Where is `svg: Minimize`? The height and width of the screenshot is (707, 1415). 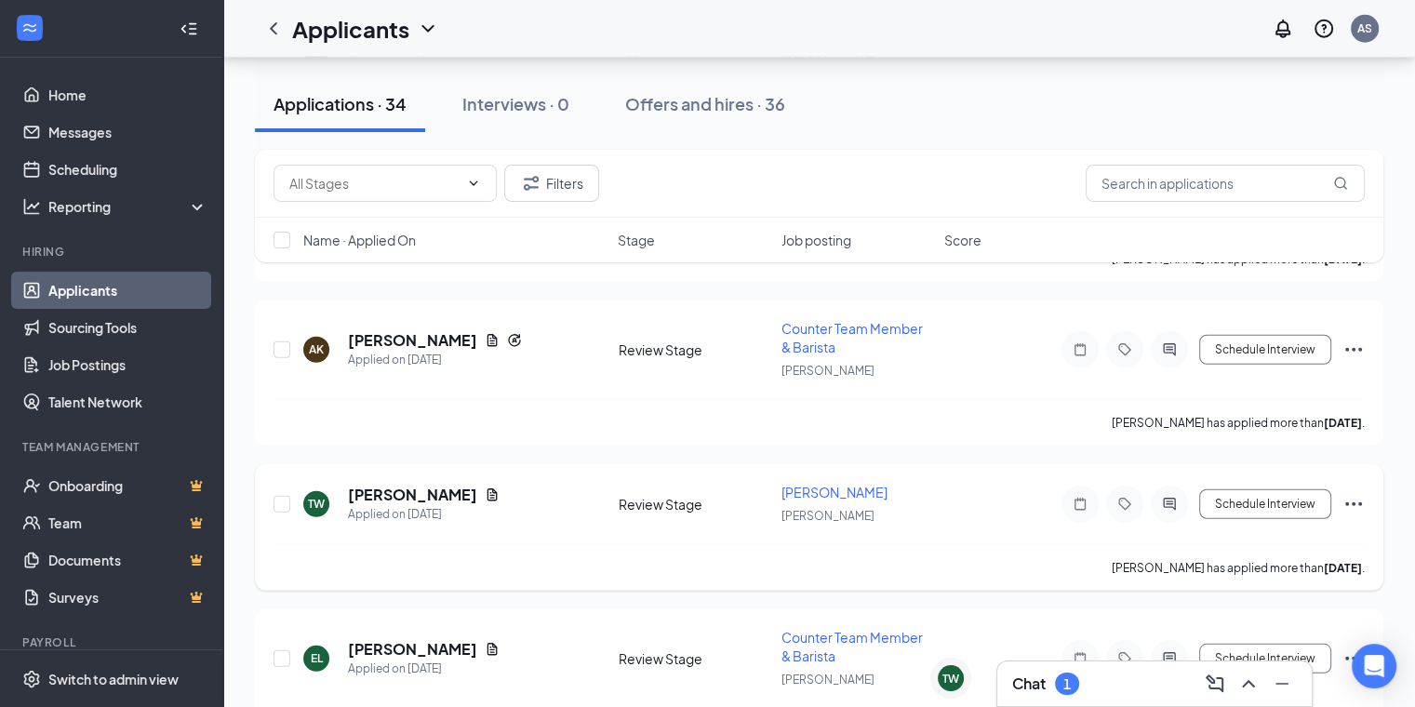 svg: Minimize is located at coordinates (1282, 684).